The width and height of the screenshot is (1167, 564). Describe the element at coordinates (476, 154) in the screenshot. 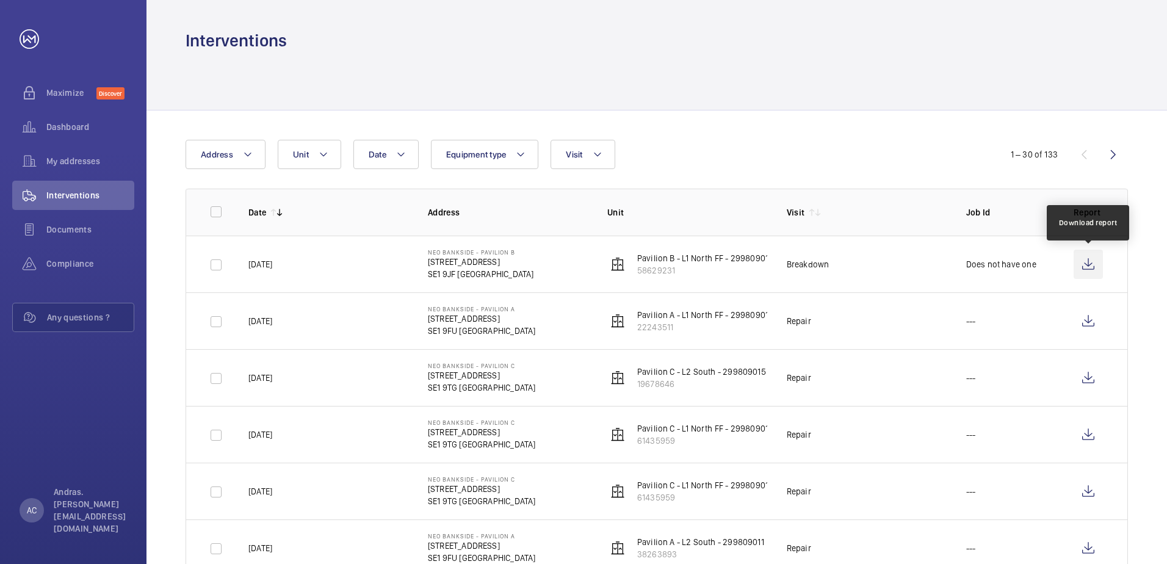

I see `span: Equipment type` at that location.